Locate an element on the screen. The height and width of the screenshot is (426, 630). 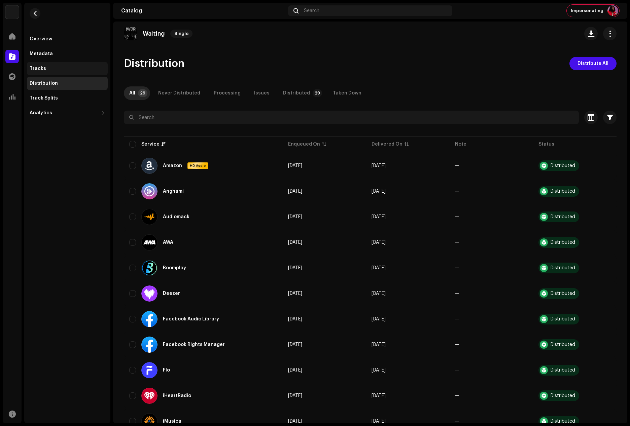
div: Overview is located at coordinates (41, 39).